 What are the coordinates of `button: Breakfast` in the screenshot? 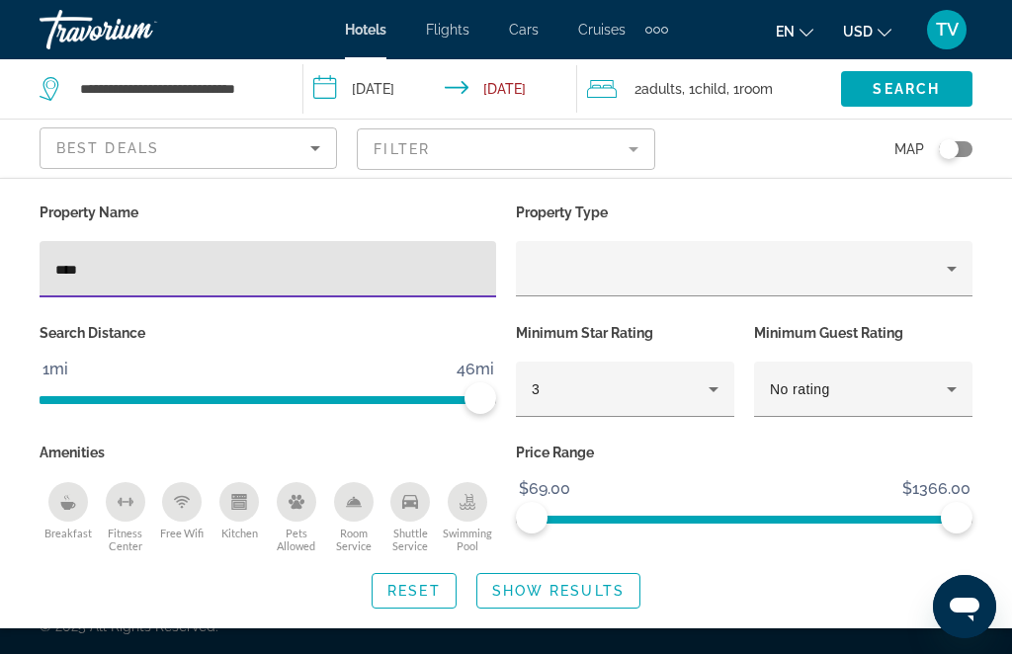 It's located at (68, 517).